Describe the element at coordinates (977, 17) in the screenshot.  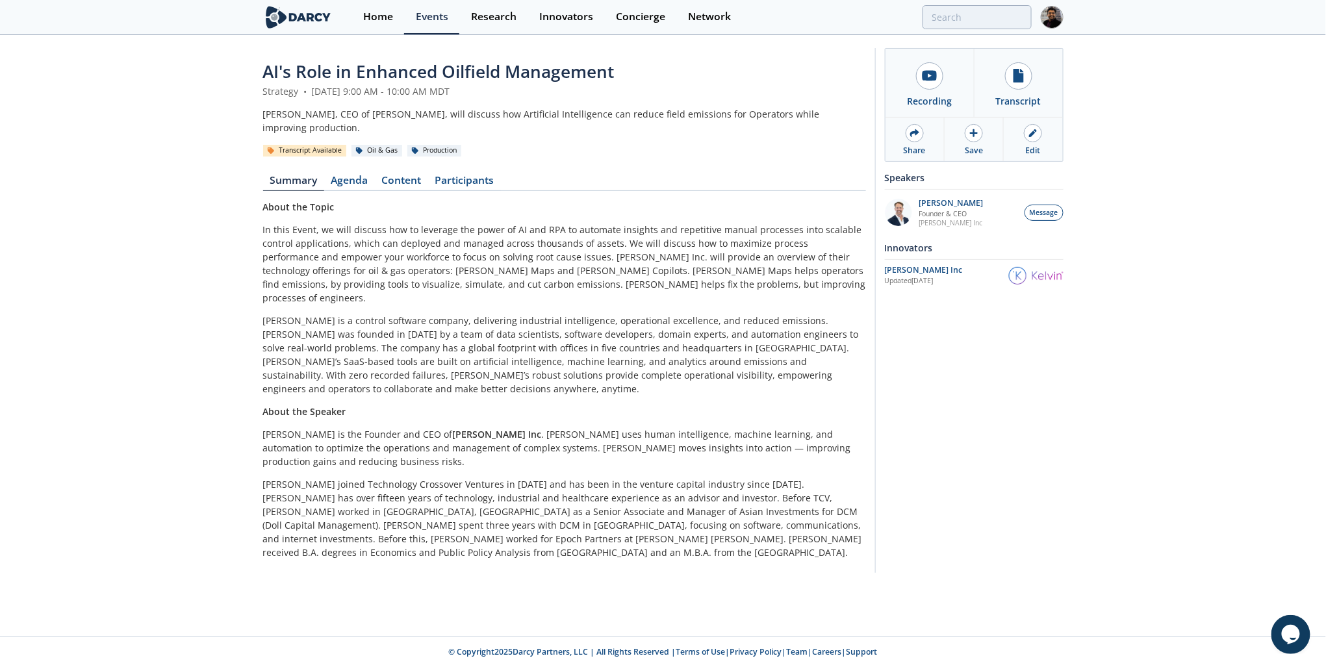
I see `input: Advanced Search` at that location.